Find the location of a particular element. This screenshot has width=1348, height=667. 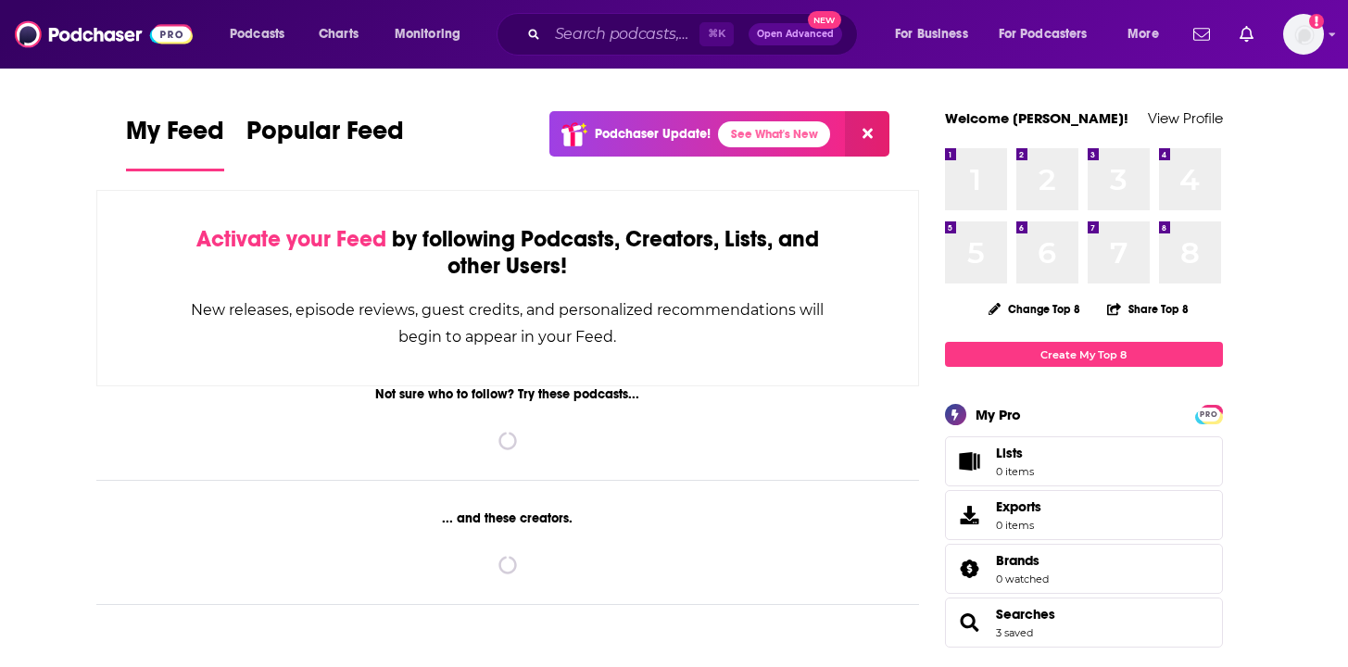

img: Podchaser - Follow, Share and Rate Podcasts is located at coordinates (104, 34).